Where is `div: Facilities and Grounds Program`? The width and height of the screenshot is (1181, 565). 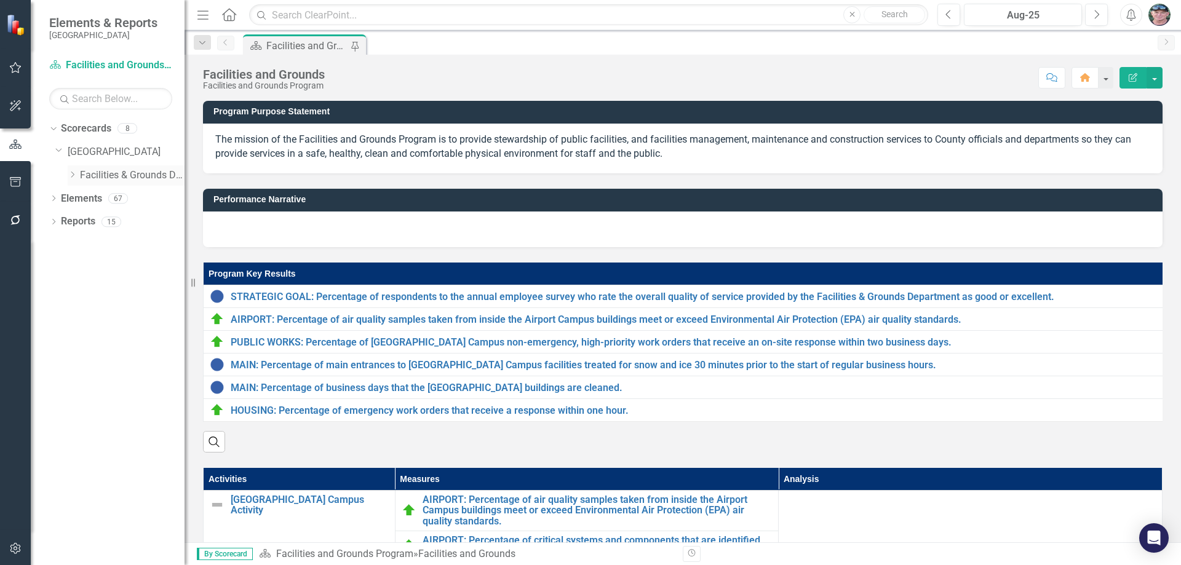 div: Facilities and Grounds Program is located at coordinates (264, 85).